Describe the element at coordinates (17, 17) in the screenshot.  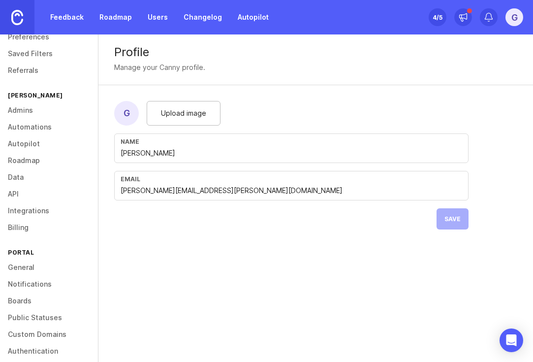
I see `img: Canny Home` at that location.